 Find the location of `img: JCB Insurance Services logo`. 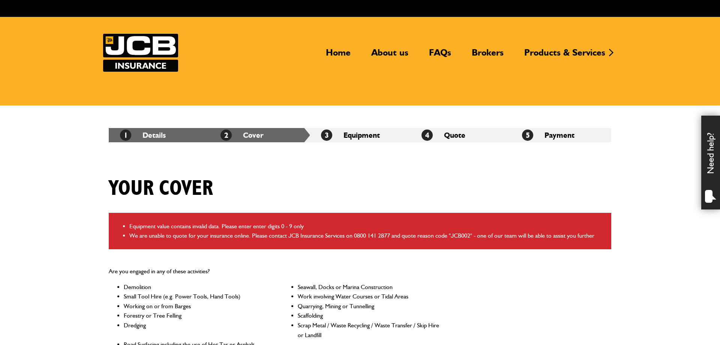

img: JCB Insurance Services logo is located at coordinates (141, 53).